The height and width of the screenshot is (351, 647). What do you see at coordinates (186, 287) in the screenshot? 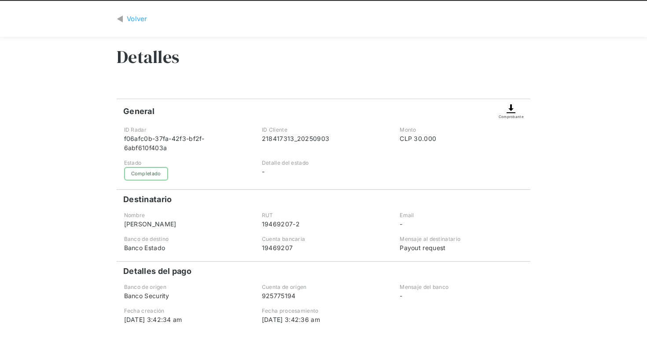
I see `div: Banco de origen` at bounding box center [186, 287].